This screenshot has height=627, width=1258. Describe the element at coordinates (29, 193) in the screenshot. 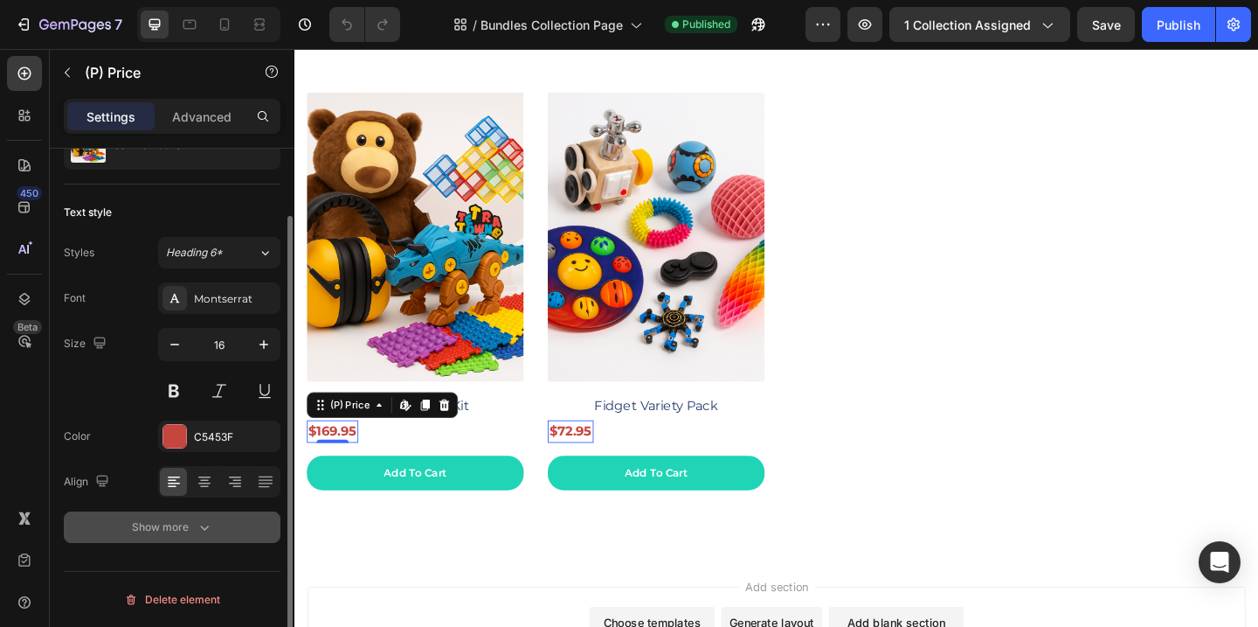

I see `div: 450` at that location.